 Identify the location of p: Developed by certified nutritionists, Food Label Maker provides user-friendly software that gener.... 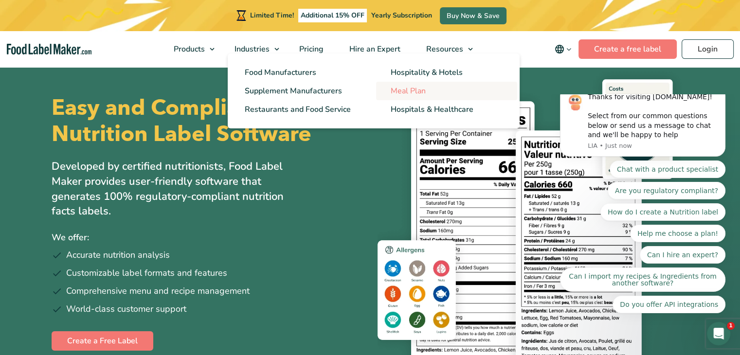
(178, 189).